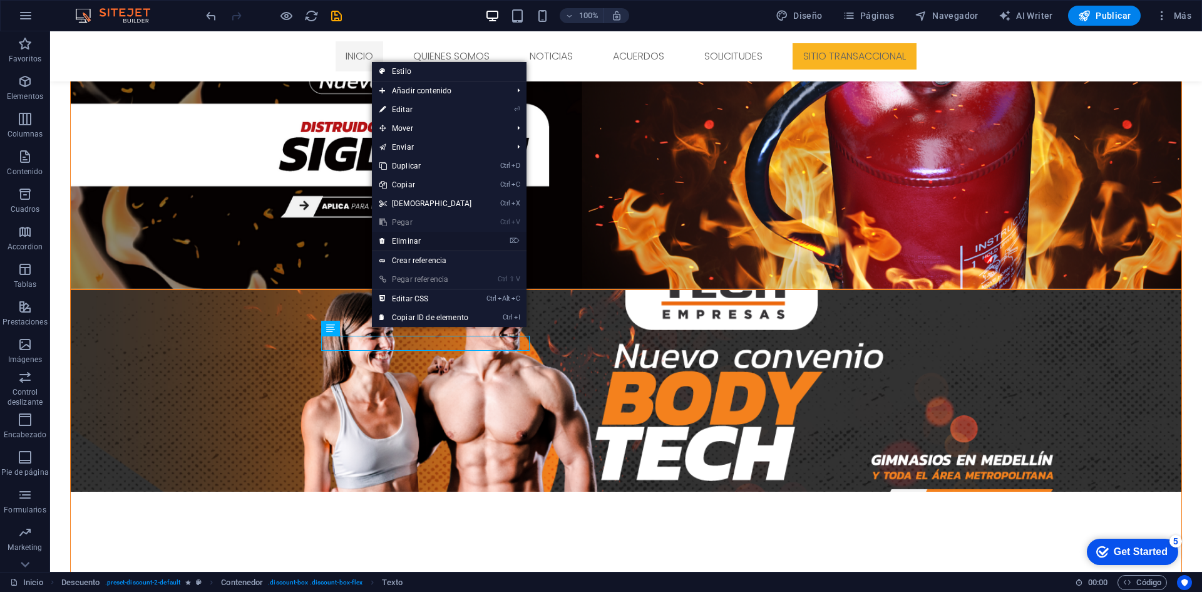 The width and height of the screenshot is (1202, 592). Describe the element at coordinates (1105, 16) in the screenshot. I see `button: Publicar` at that location.